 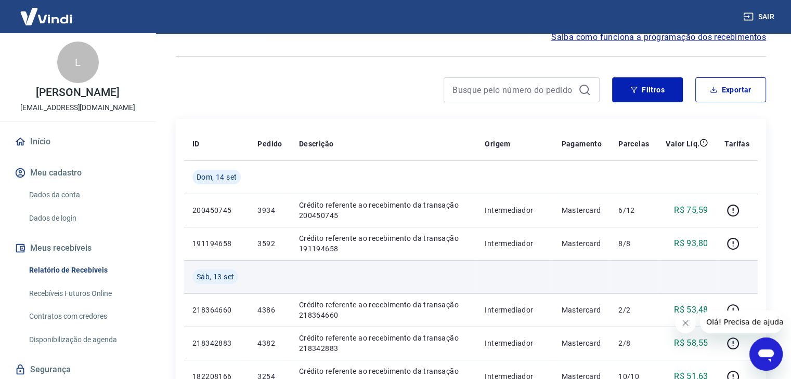 I want to click on p: 200450745, so click(x=216, y=211).